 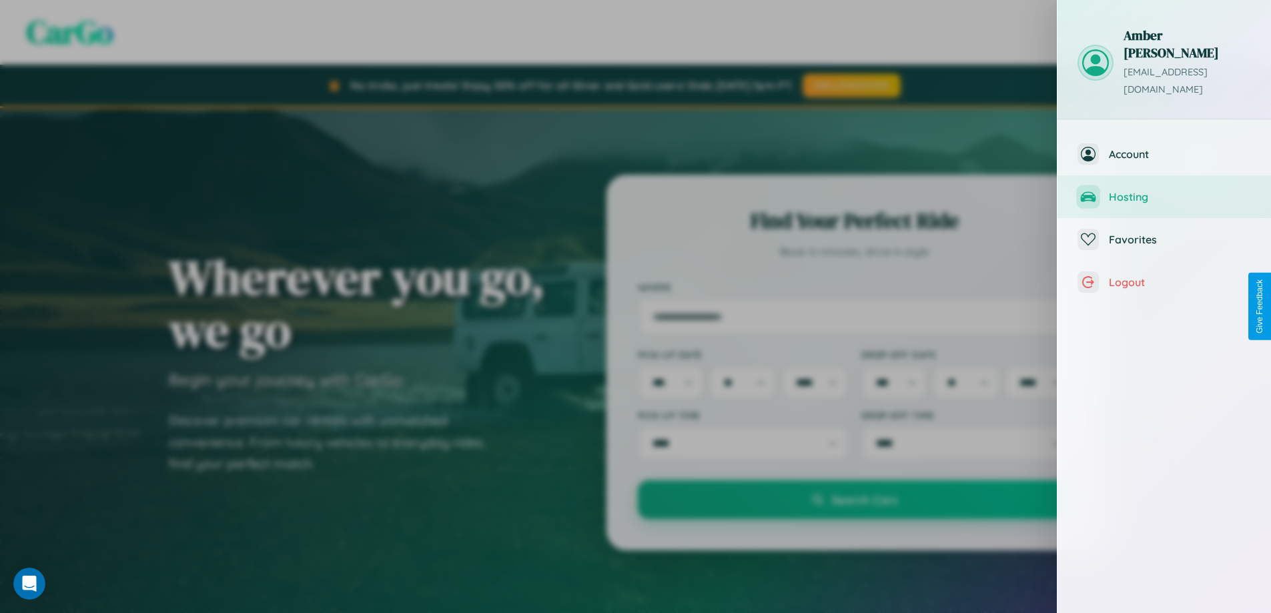 I want to click on button: Logout, so click(x=1164, y=282).